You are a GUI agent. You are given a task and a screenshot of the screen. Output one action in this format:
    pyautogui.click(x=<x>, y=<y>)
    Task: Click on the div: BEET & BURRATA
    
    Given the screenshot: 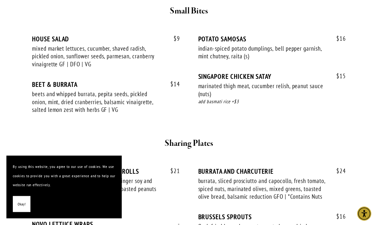 What is the action you would take?
    pyautogui.click(x=106, y=85)
    